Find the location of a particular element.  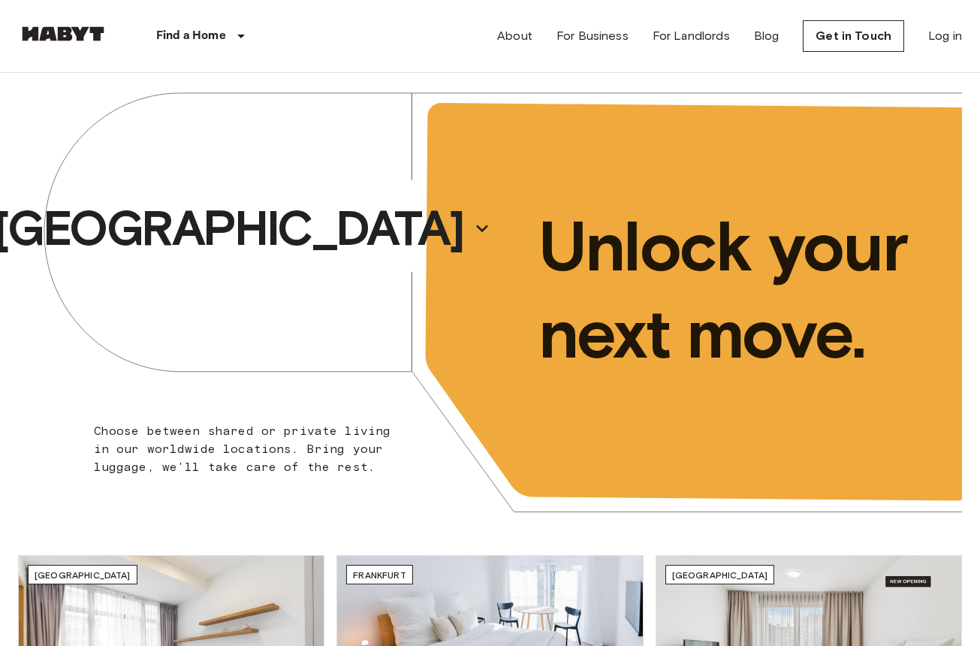

a: Blog is located at coordinates (767, 36).